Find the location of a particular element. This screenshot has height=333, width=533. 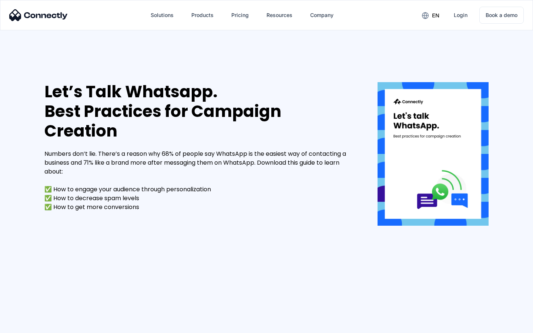

a: Pricing is located at coordinates (240, 15).